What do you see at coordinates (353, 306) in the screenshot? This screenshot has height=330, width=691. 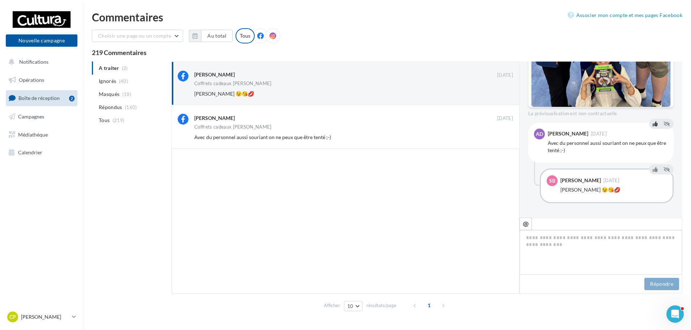 I see `button: 10` at bounding box center [353, 306].